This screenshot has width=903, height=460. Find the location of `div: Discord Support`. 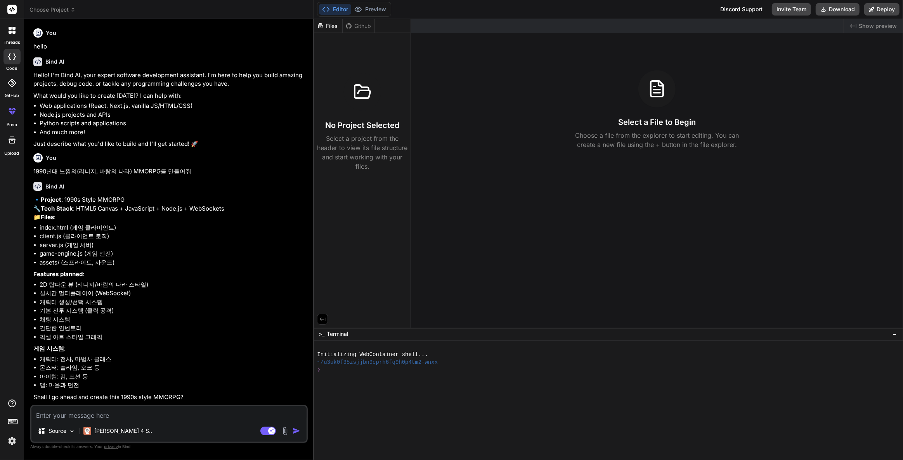

div: Discord Support is located at coordinates (741, 9).